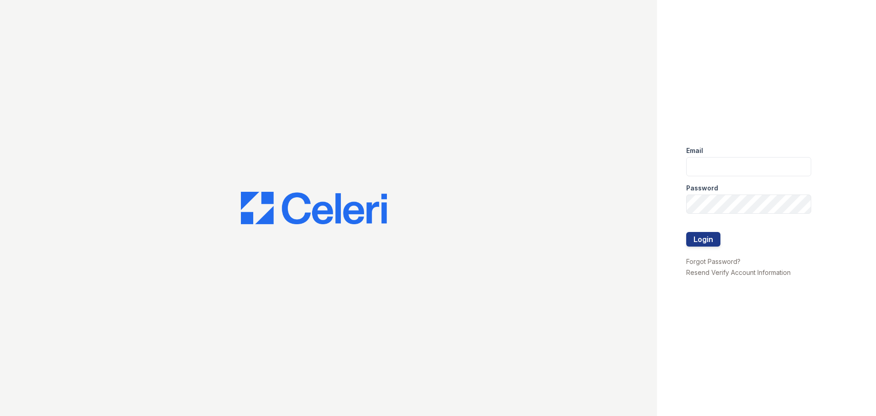  I want to click on button: Login, so click(703, 239).